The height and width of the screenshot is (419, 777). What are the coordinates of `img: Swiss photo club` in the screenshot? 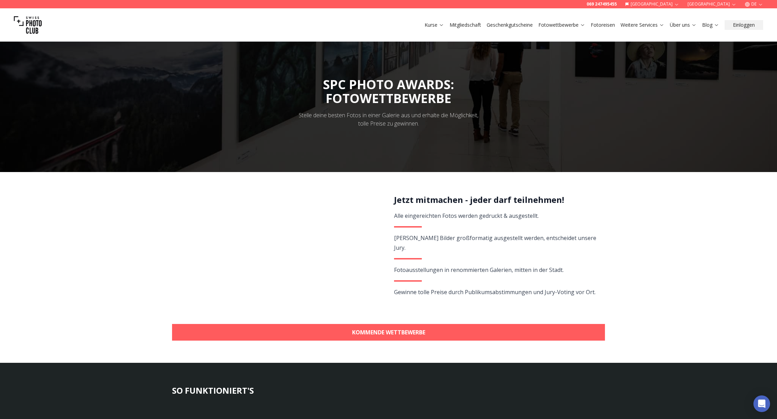 It's located at (28, 25).